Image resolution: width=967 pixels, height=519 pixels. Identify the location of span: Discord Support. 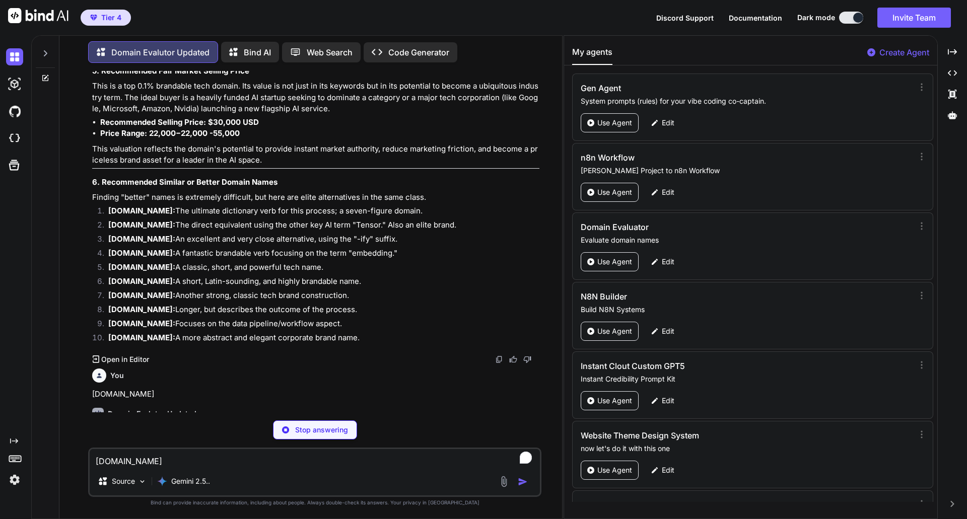
(685, 18).